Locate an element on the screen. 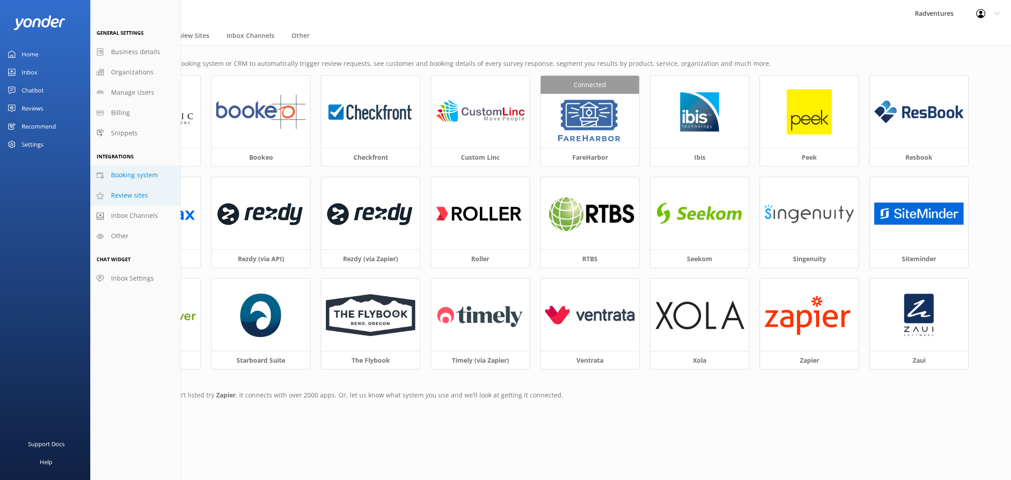 The width and height of the screenshot is (1011, 480). h3: Seekom is located at coordinates (700, 259).